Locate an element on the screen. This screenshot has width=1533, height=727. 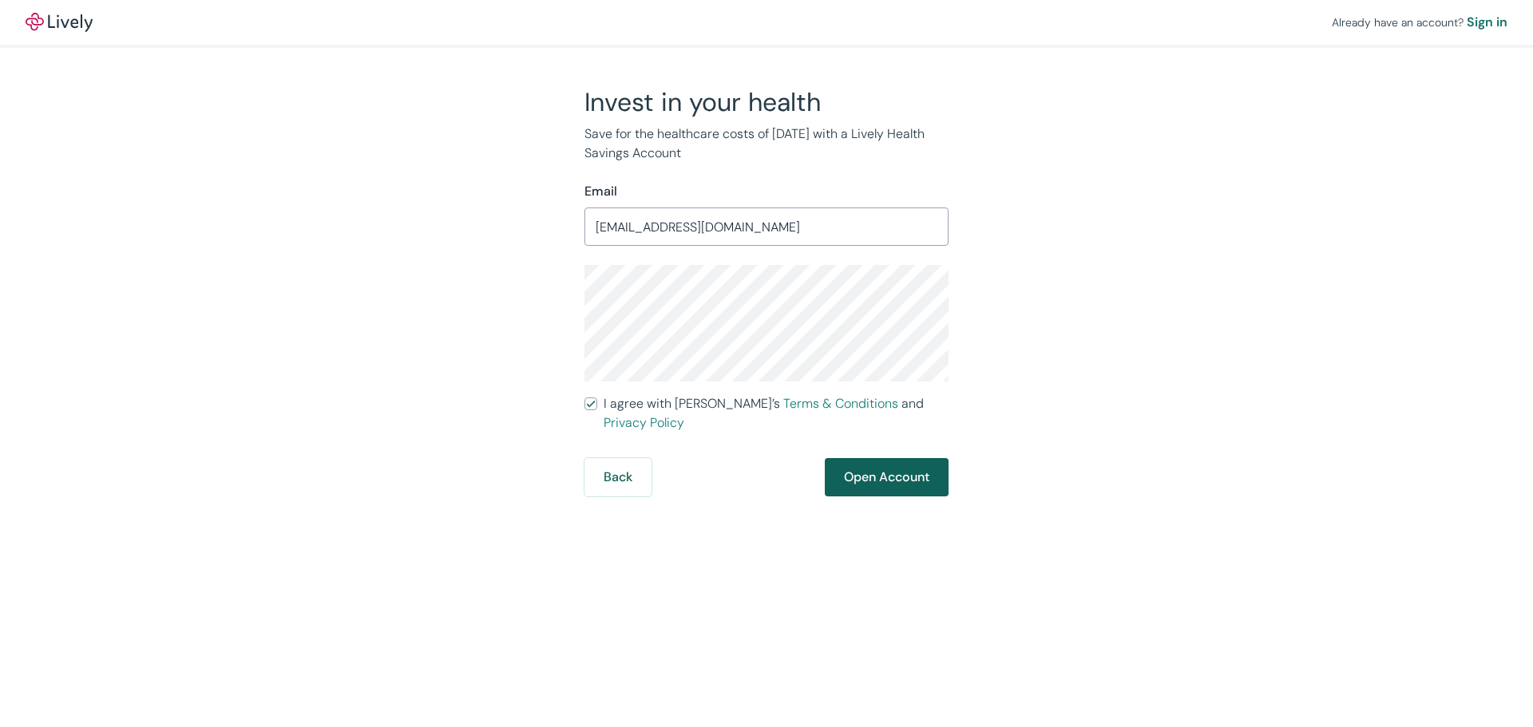
a: Privacy Policy is located at coordinates (644, 422).